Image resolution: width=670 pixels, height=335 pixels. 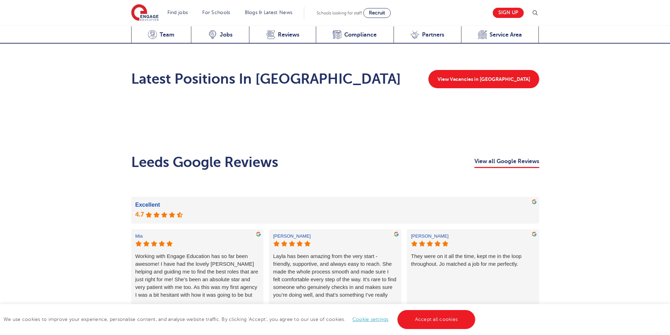 What do you see at coordinates (167, 35) in the screenshot?
I see `span: Team` at bounding box center [167, 35].